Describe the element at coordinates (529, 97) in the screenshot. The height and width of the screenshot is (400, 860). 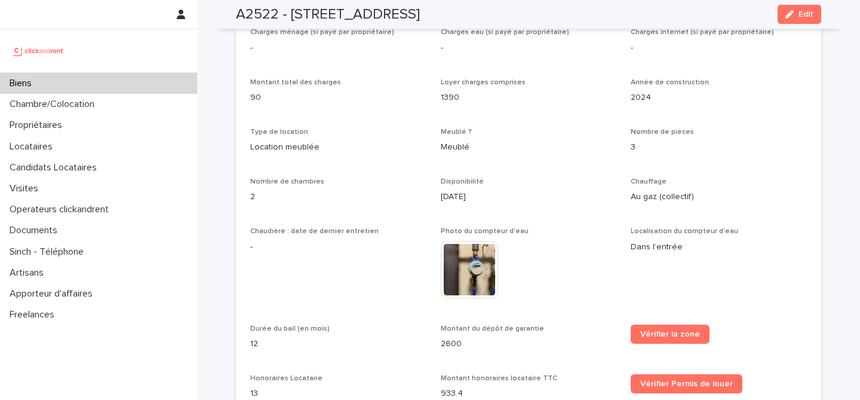
I see `p: 1390` at that location.